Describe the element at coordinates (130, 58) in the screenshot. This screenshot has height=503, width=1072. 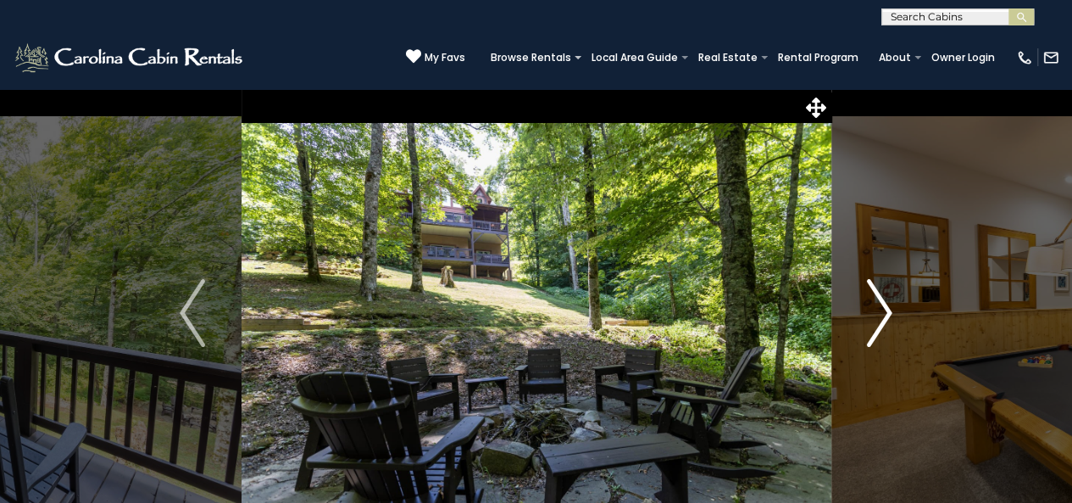
I see `img: White-1-2.png` at that location.